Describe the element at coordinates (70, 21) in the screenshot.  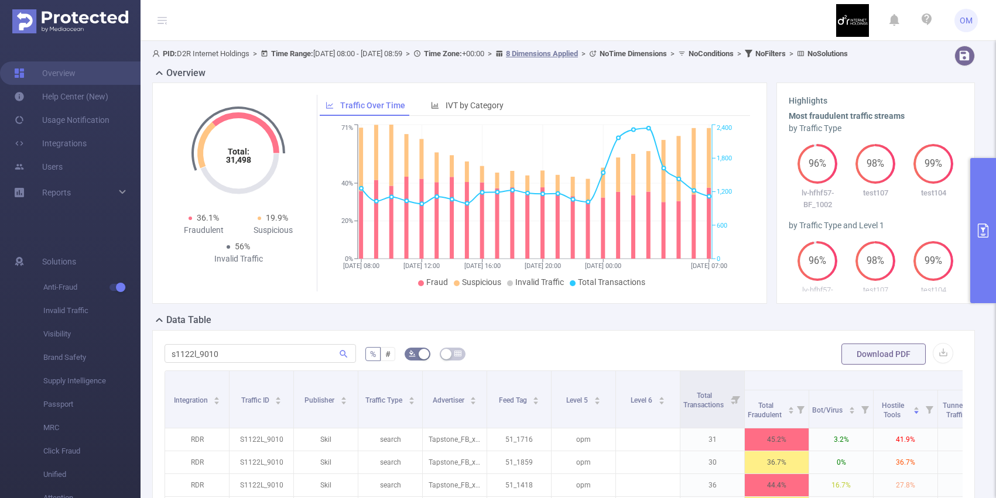
I see `img: Protected Media` at that location.